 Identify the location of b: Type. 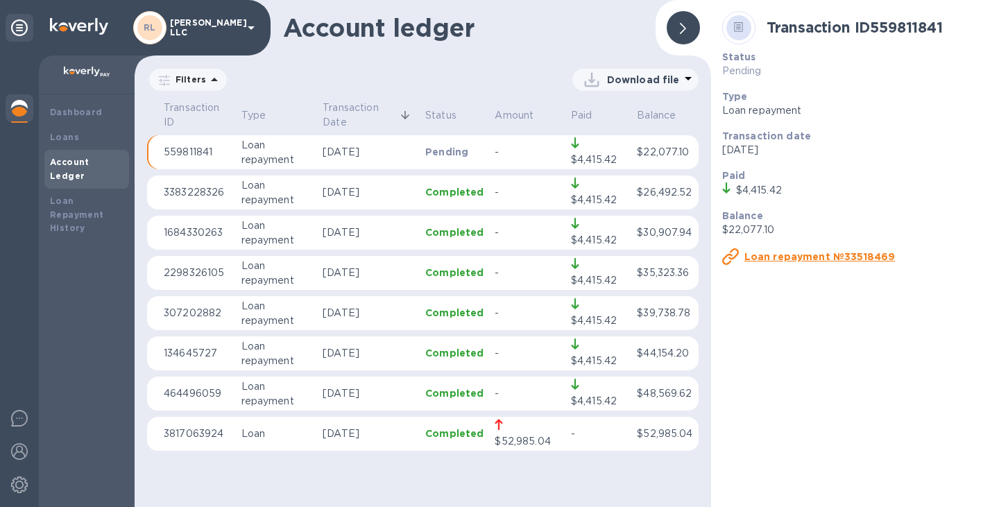
(734, 96).